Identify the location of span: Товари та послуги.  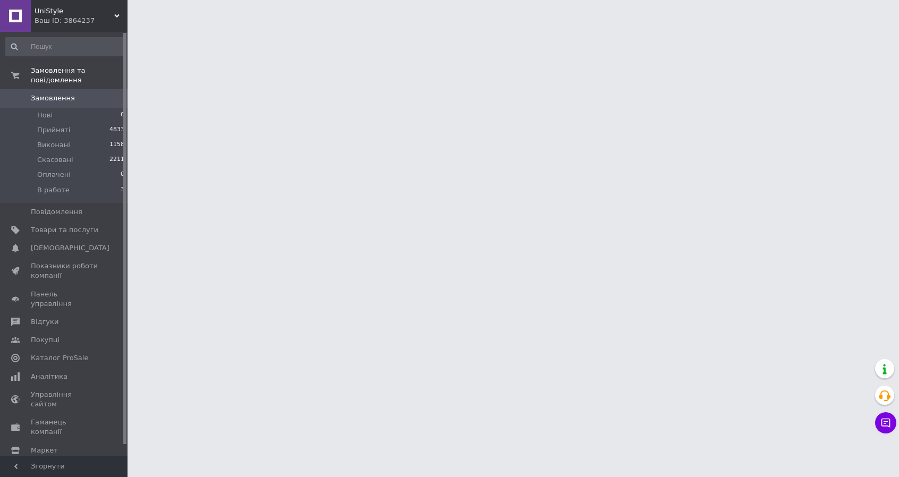
(64, 230).